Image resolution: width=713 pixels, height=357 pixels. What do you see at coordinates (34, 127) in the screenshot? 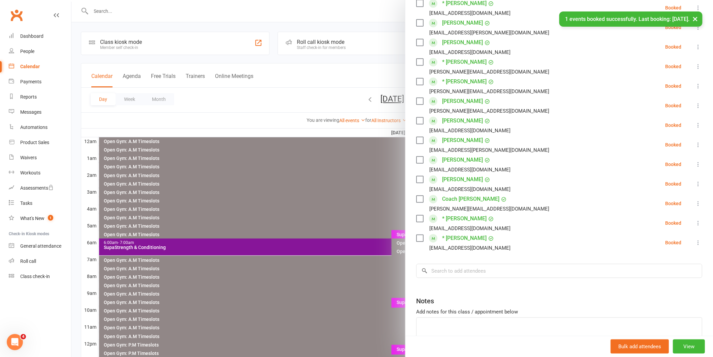
I see `div: Automations` at bounding box center [34, 127].